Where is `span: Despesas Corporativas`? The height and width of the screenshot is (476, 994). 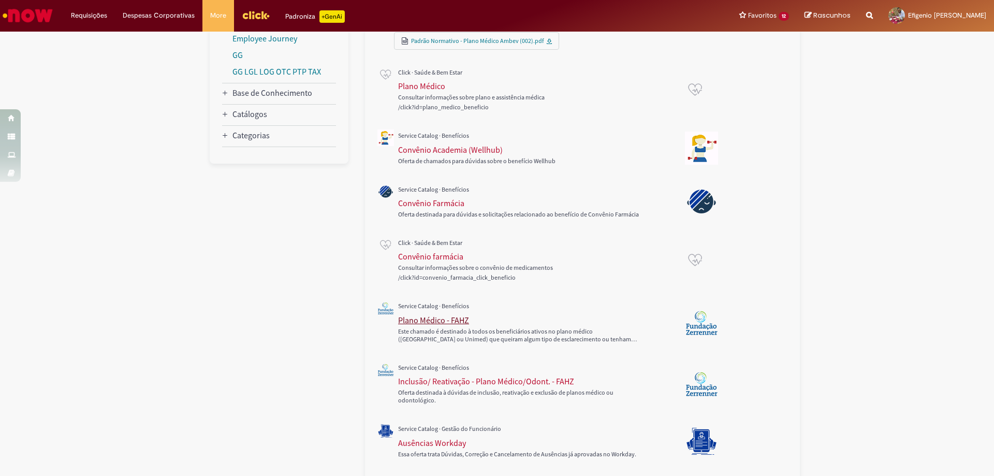 span: Despesas Corporativas is located at coordinates (158, 16).